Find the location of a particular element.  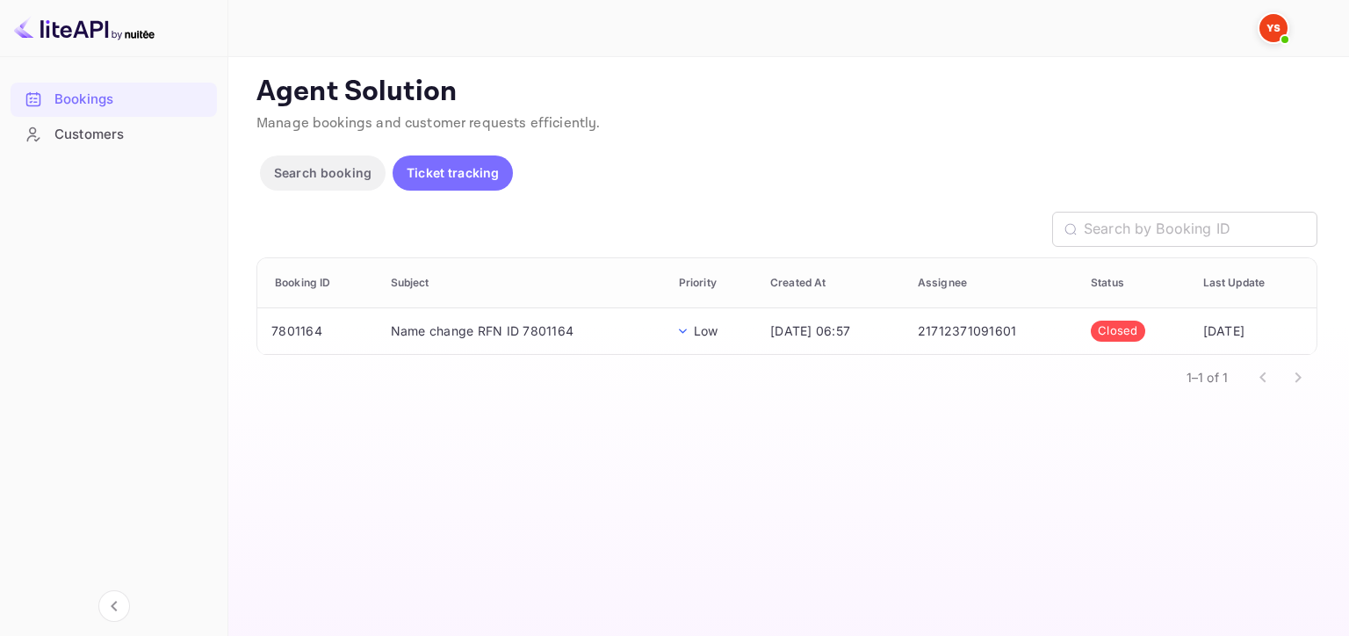

button: Collapse navigation is located at coordinates (114, 606).